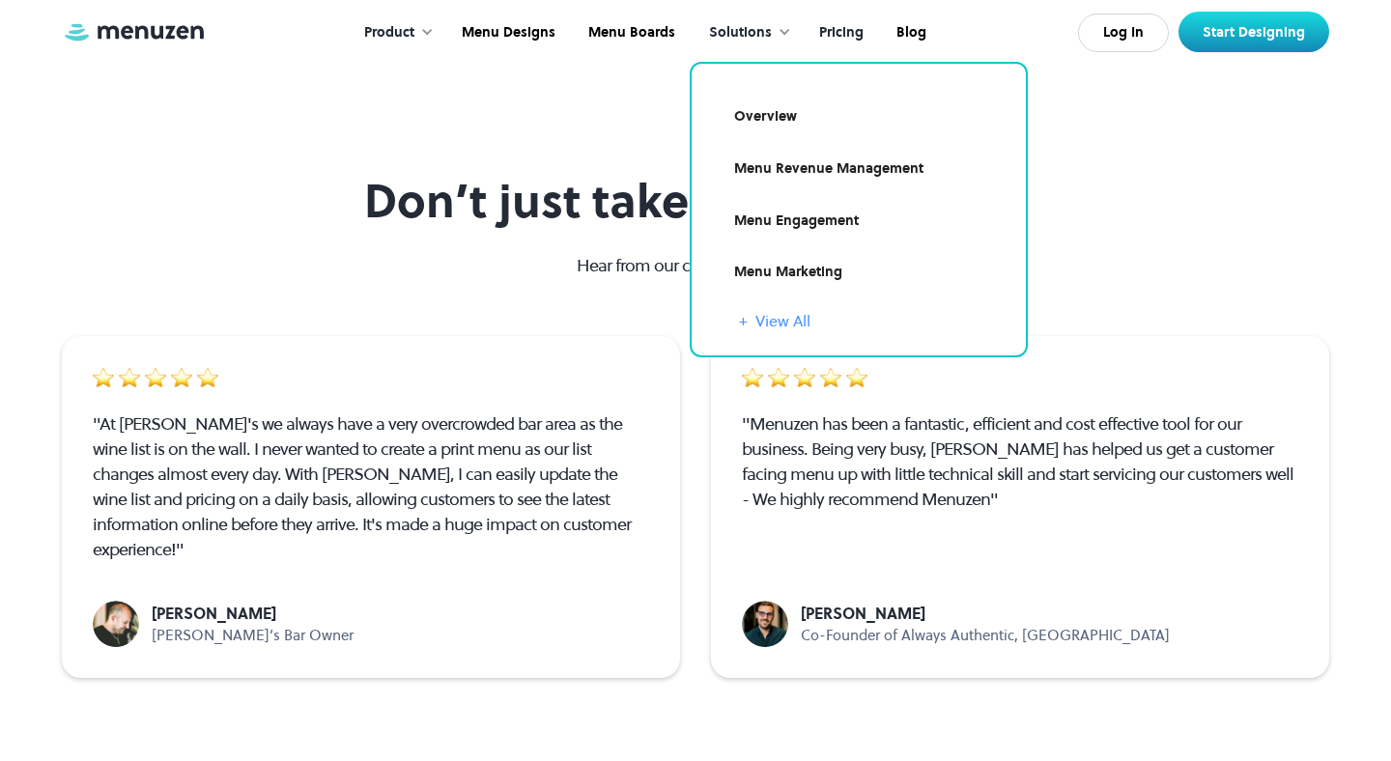  I want to click on a: Overview, so click(859, 117).